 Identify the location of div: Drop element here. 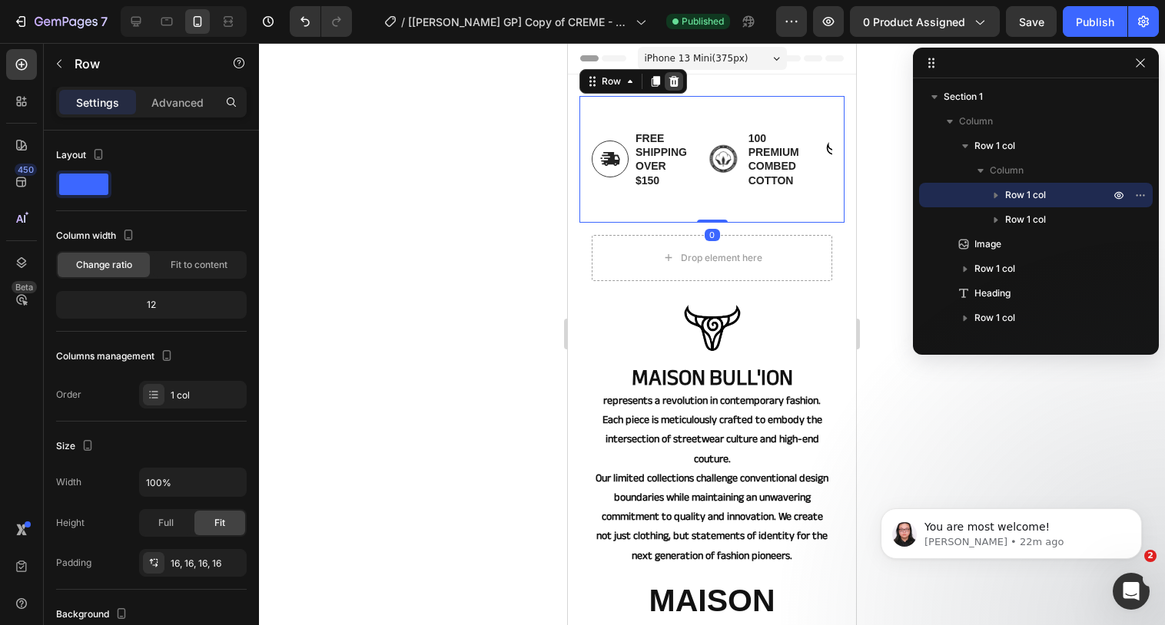
(154, 215).